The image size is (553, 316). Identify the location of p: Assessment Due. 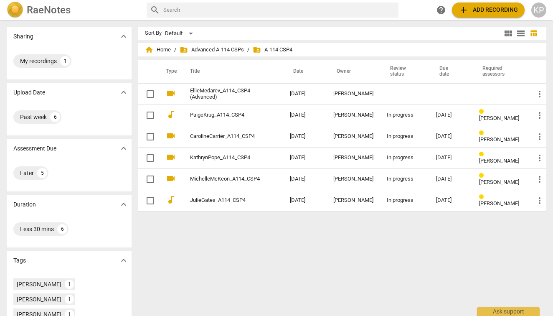
(35, 148).